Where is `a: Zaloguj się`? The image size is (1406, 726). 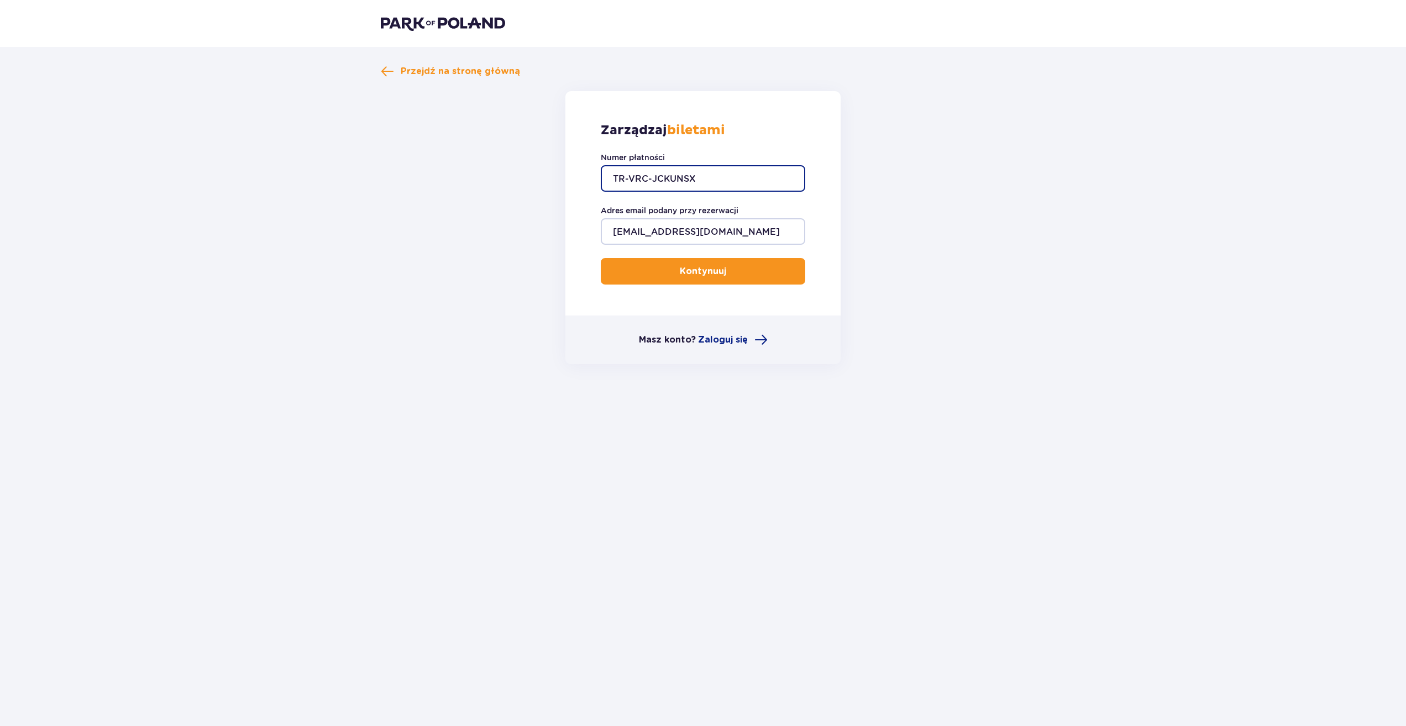 a: Zaloguj się is located at coordinates (733, 340).